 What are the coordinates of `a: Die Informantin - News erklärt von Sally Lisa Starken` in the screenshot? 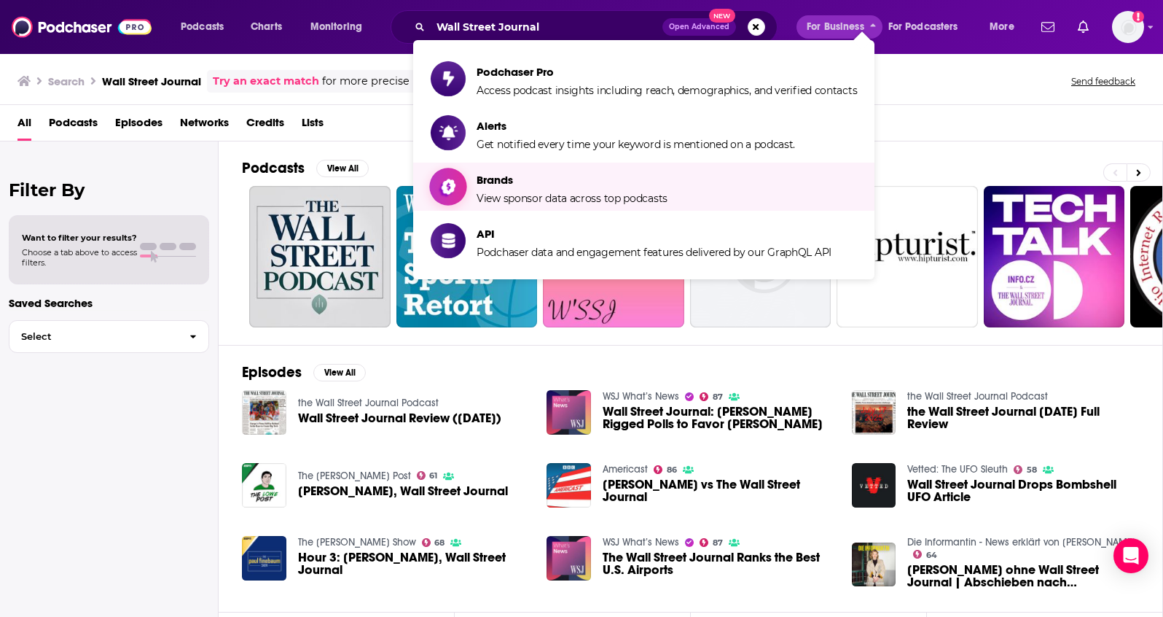 It's located at (1022, 542).